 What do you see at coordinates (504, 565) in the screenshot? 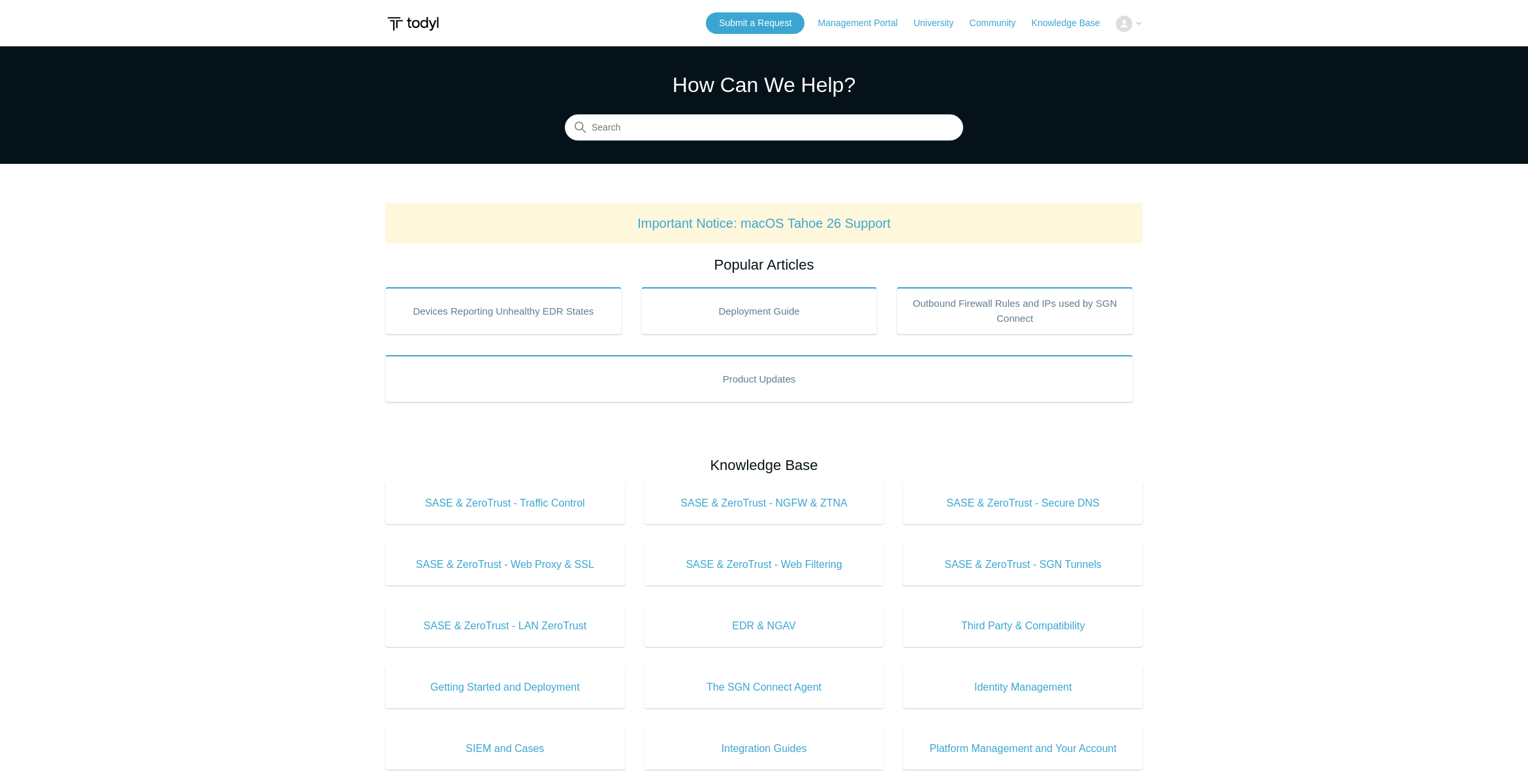
I see `span: SASE & ZeroTrust - Web Proxy & SSL` at bounding box center [504, 565].